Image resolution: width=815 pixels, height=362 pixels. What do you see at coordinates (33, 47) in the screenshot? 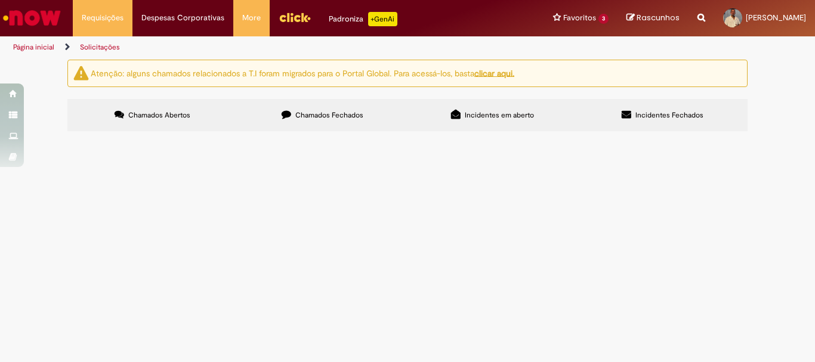
I see `a: Página inicial` at bounding box center [33, 47].